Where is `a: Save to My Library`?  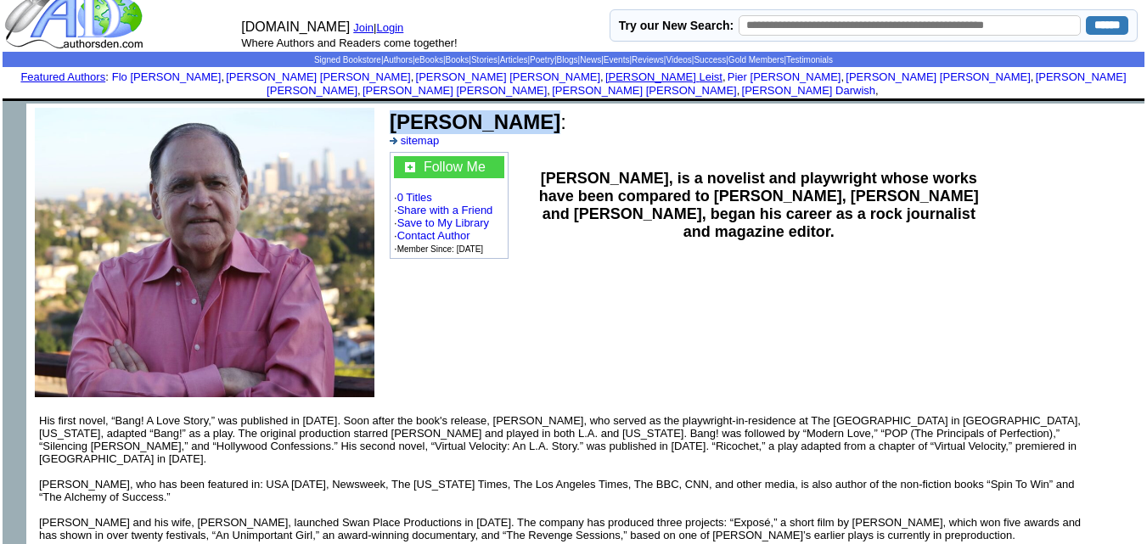 a: Save to My Library is located at coordinates (443, 222).